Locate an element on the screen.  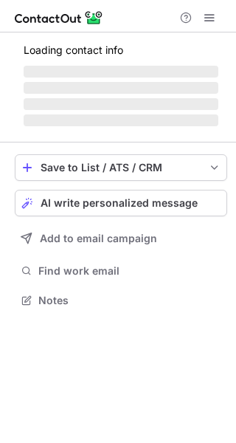
button: save-profile-one-click is located at coordinates (121, 168).